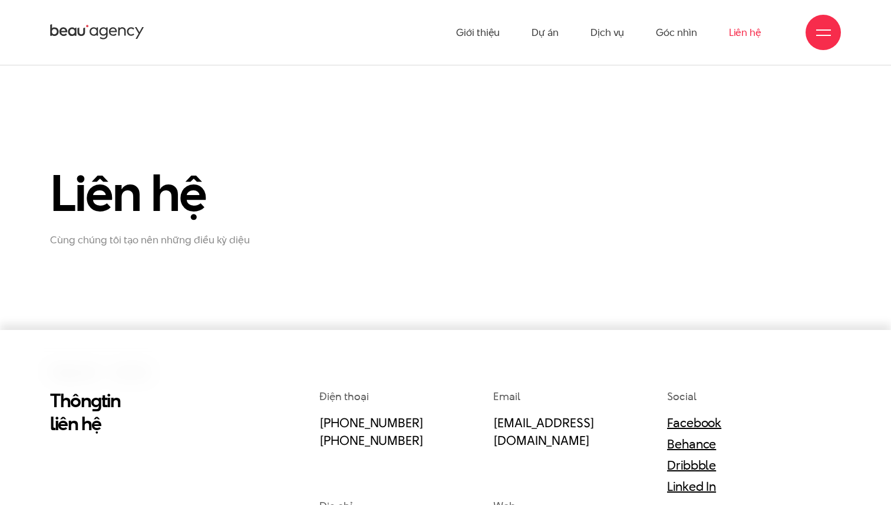 The height and width of the screenshot is (505, 891). I want to click on p: Cùng chúng tôi tạo nên những điều kỳ diệu, so click(176, 240).